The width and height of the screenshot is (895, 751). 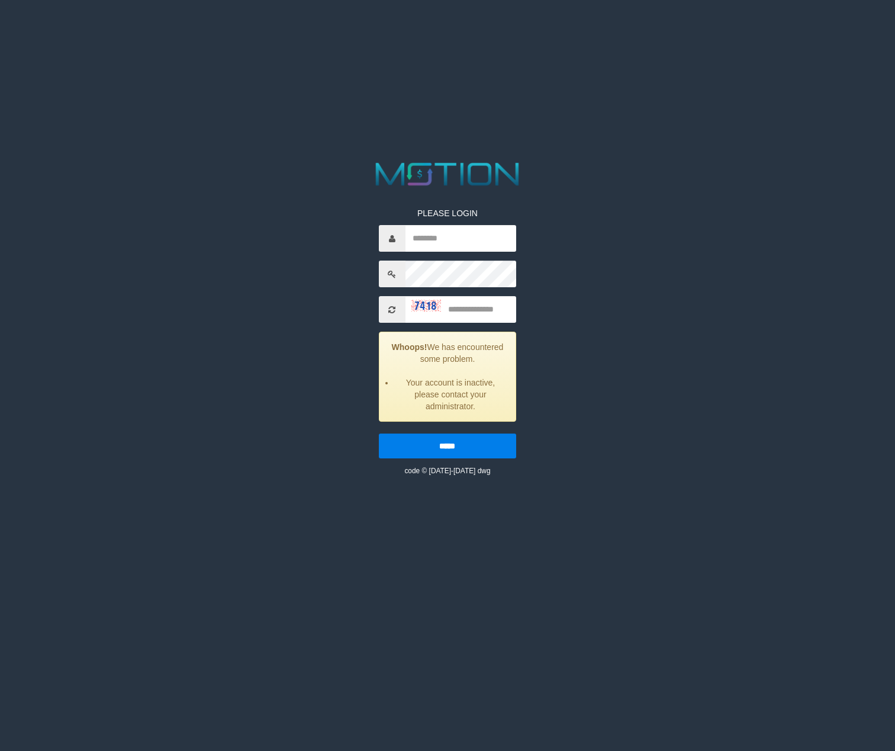 What do you see at coordinates (410, 347) in the screenshot?
I see `strong: Whoops!` at bounding box center [410, 347].